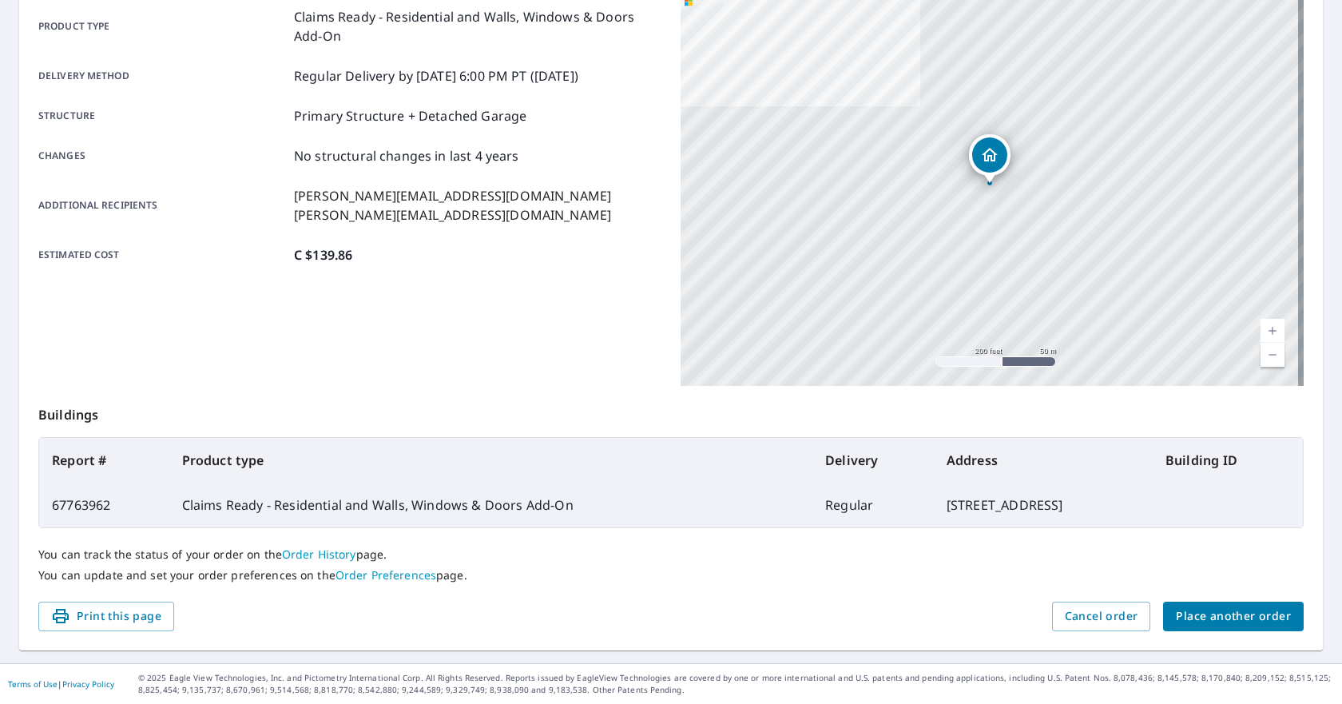 This screenshot has height=704, width=1342. Describe the element at coordinates (106, 616) in the screenshot. I see `span: Print this page` at that location.